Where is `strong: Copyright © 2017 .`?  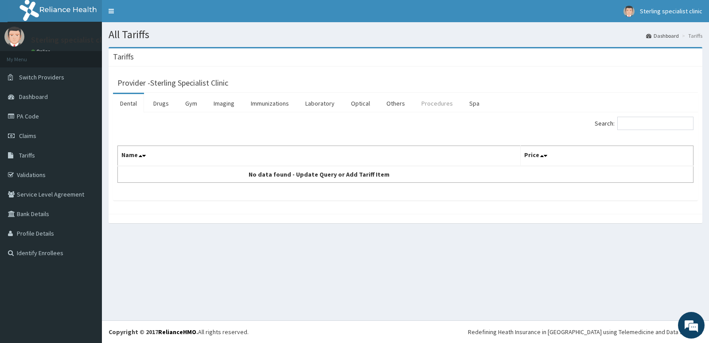
strong: Copyright © 2017 . is located at coordinates (153, 331).